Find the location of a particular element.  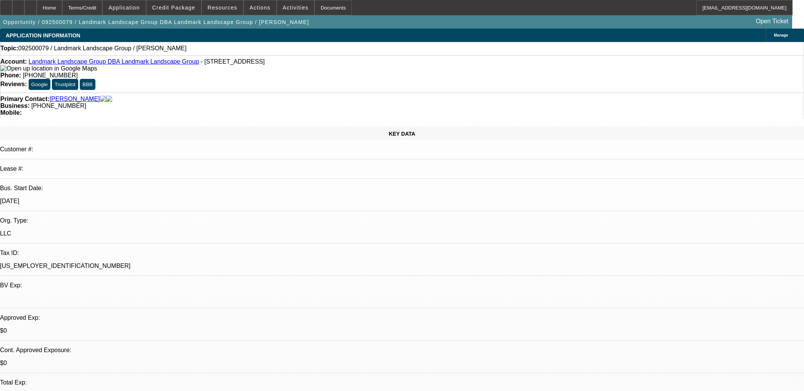

a: Open Ticket is located at coordinates (772, 21).